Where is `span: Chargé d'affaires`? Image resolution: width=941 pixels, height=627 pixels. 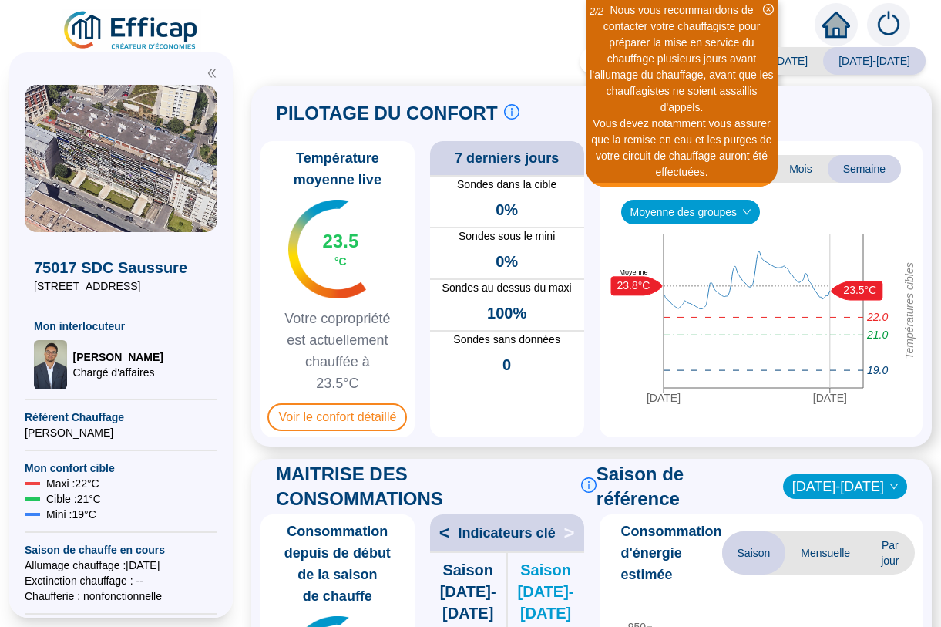 span: Chargé d'affaires is located at coordinates (118, 372).